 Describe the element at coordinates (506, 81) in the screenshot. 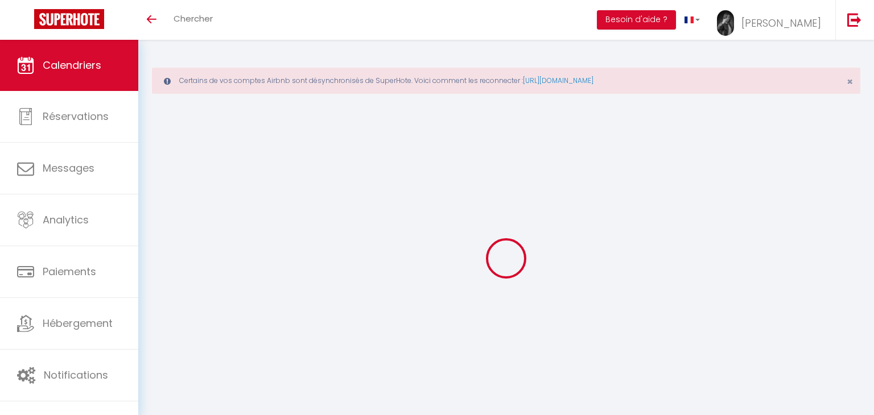

I see `div: Certains de vos comptes Airbnb sont désynchronisés de SuperHote. Voici comment les reconnecter :` at that location.